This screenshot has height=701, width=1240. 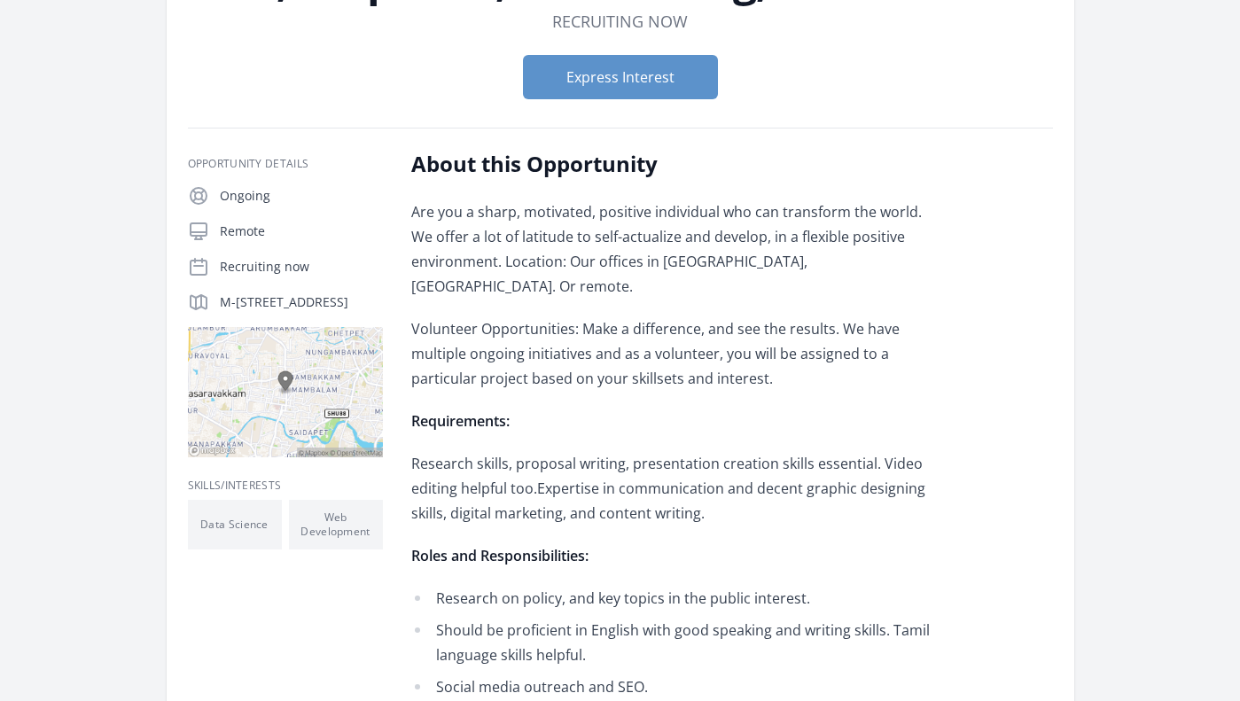 What do you see at coordinates (460, 421) in the screenshot?
I see `strong: Requirements:` at bounding box center [460, 421].